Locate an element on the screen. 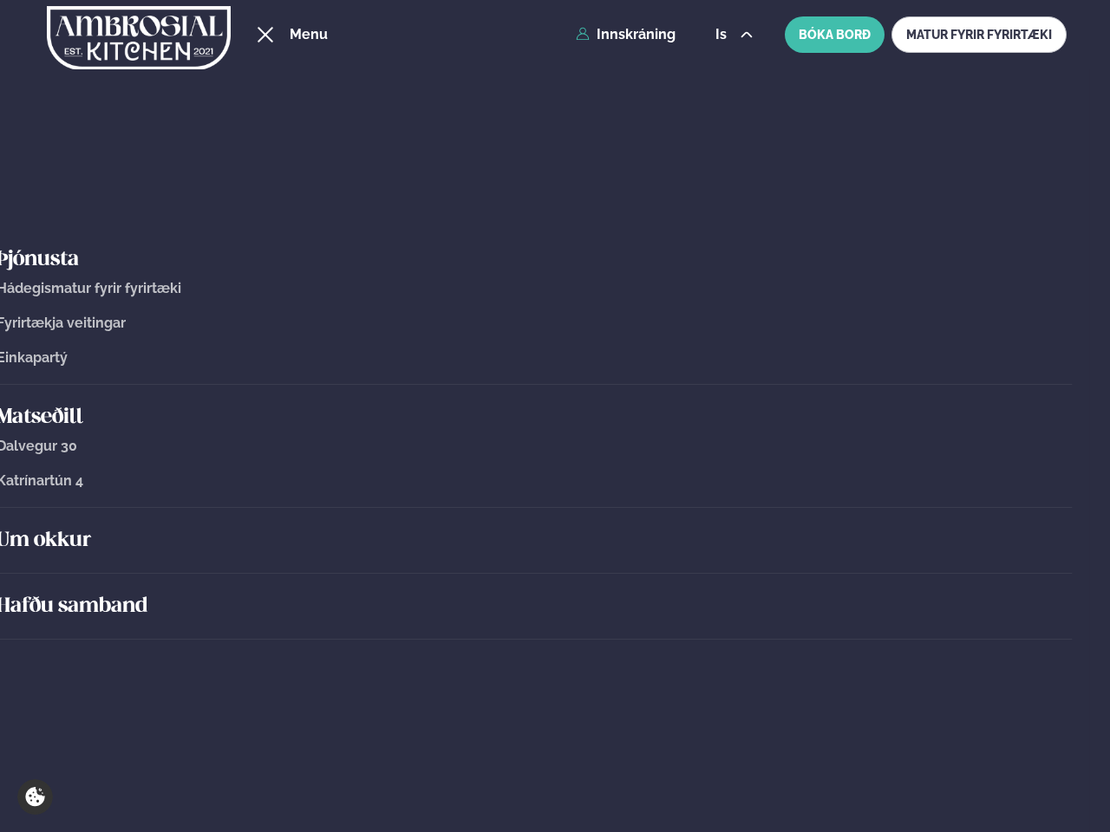 This screenshot has height=832, width=1110. button: hamburger is located at coordinates (265, 35).